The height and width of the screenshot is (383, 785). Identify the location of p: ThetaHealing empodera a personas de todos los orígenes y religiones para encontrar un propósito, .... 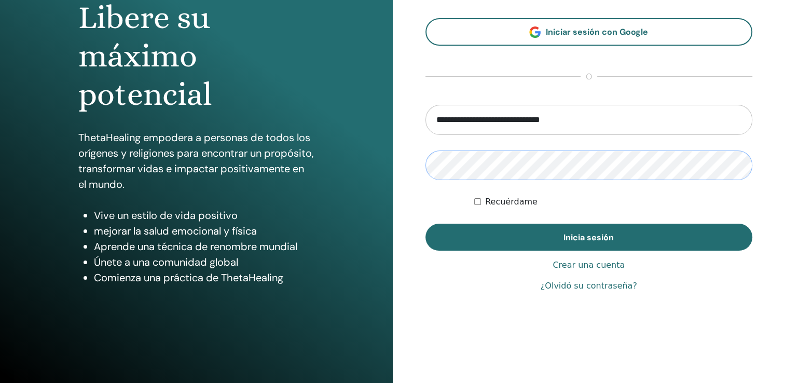
(196, 161).